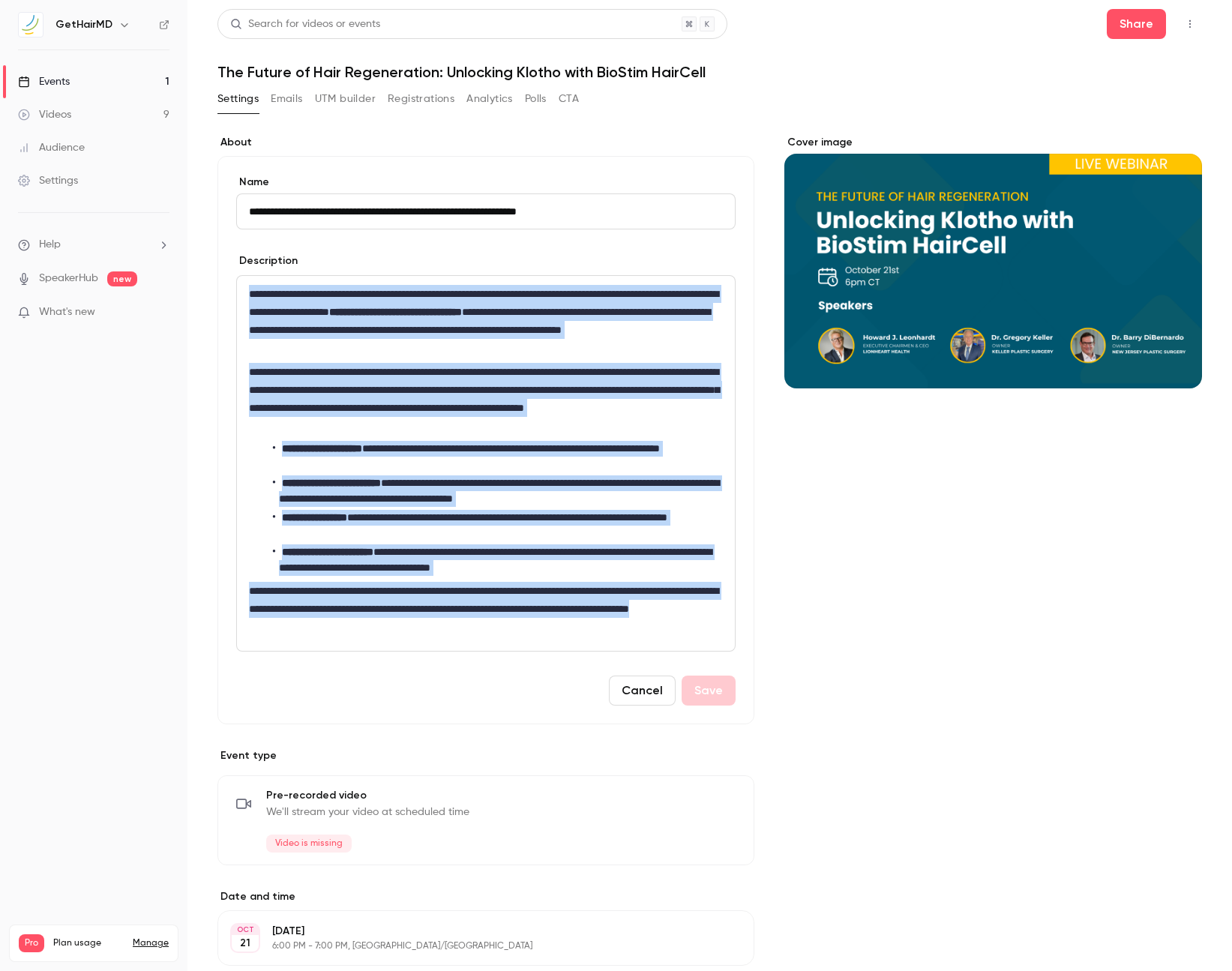 This screenshot has height=971, width=1232. I want to click on button: UTM builder, so click(345, 99).